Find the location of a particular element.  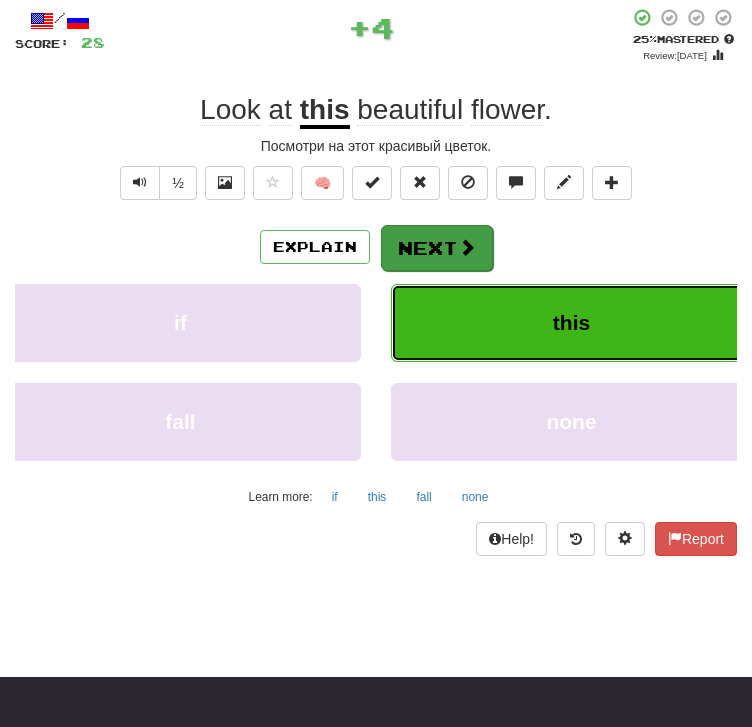

button: if is located at coordinates (335, 497).